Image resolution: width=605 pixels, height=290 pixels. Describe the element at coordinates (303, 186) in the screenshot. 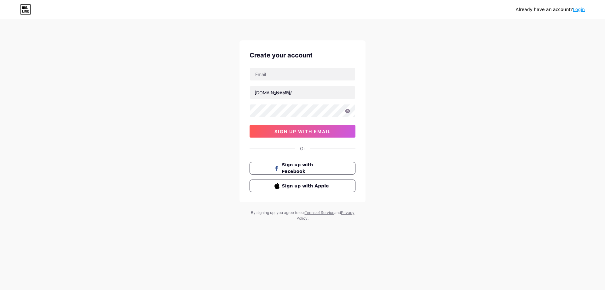

I see `a: Sign up with Apple` at that location.